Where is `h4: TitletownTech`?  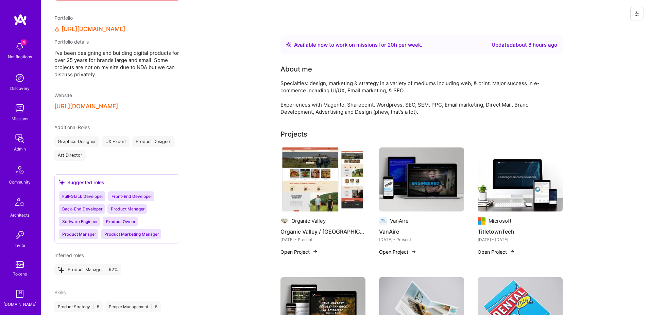 h4: TitletownTech is located at coordinates (521, 231).